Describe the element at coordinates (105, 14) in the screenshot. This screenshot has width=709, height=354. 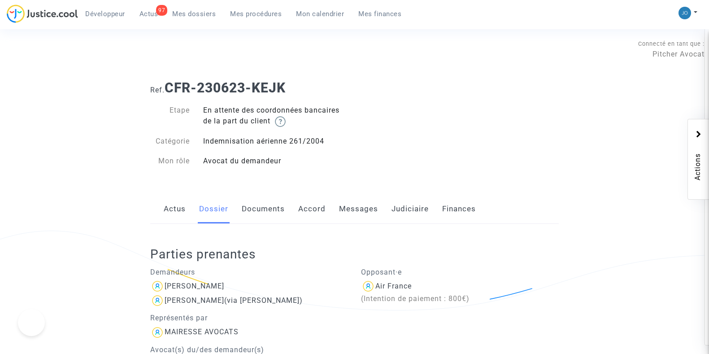
I see `a: Développeur` at that location.